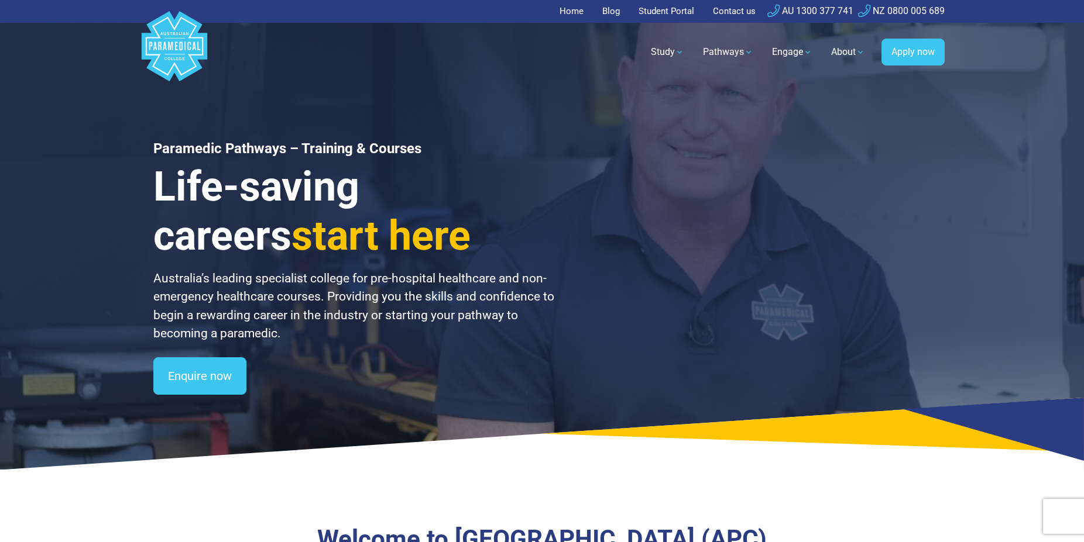 This screenshot has width=1084, height=542. What do you see at coordinates (848, 52) in the screenshot?
I see `a: About` at bounding box center [848, 52].